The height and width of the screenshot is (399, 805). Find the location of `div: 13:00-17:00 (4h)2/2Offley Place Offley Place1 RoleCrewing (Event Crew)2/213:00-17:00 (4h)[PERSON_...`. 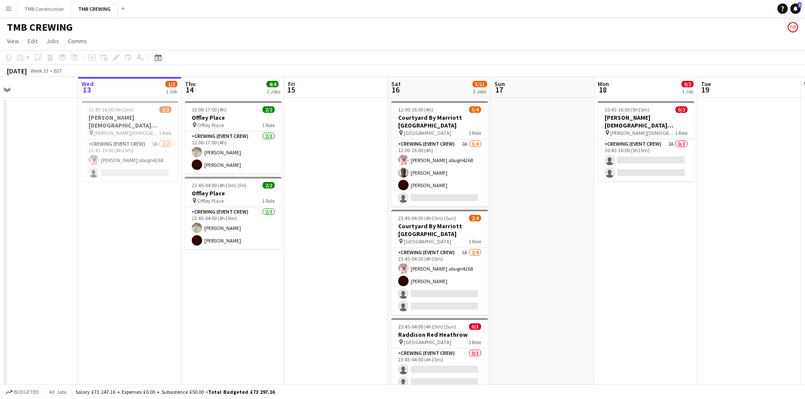

div: 13:00-17:00 (4h)2/2Offley Place Offley Place1 RoleCrewing (Event Crew)2/213:00-17:00 (4h)[PERSON_... is located at coordinates (233, 137).